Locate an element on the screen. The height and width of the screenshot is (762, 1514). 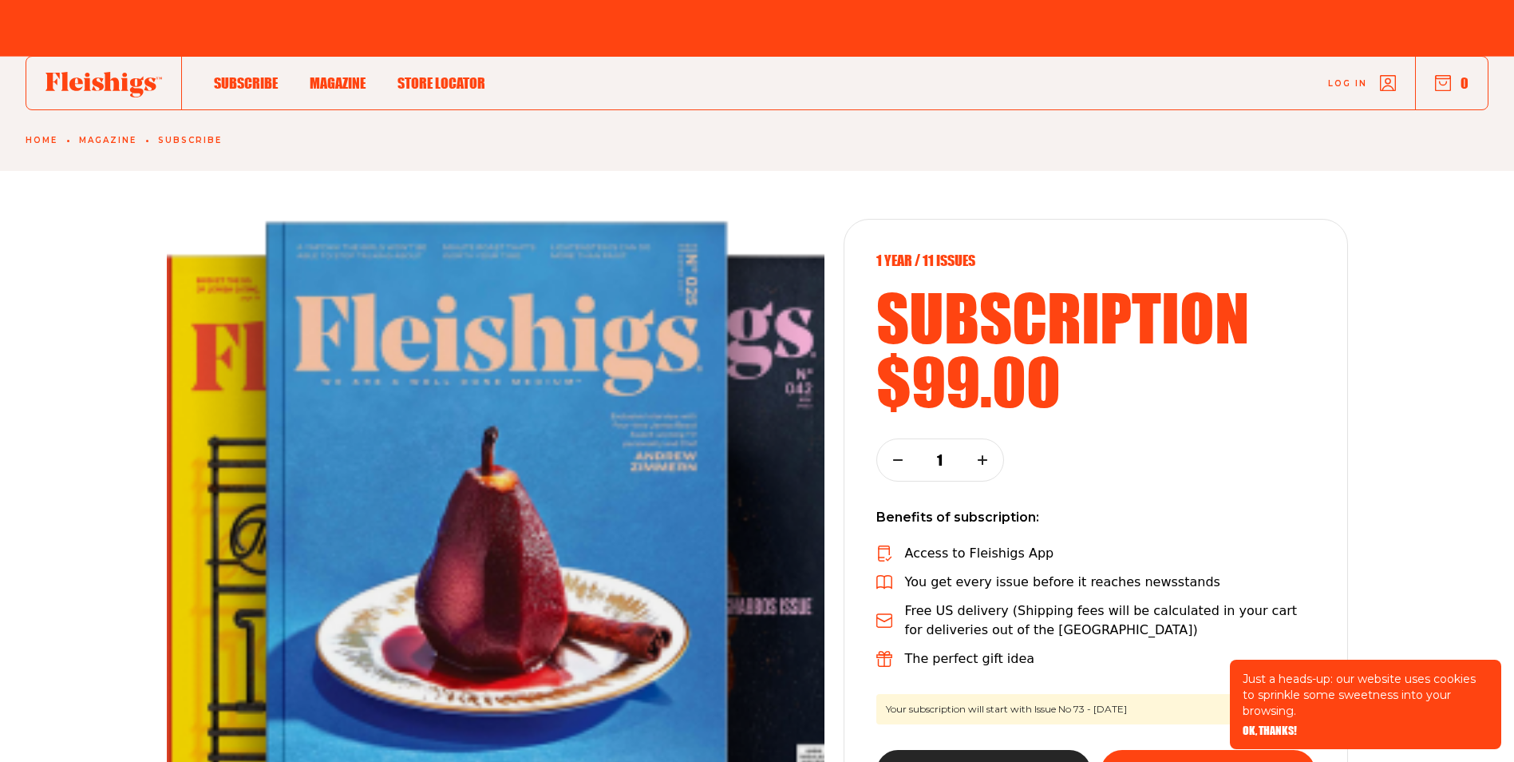
button: Log in is located at coordinates (1362, 83).